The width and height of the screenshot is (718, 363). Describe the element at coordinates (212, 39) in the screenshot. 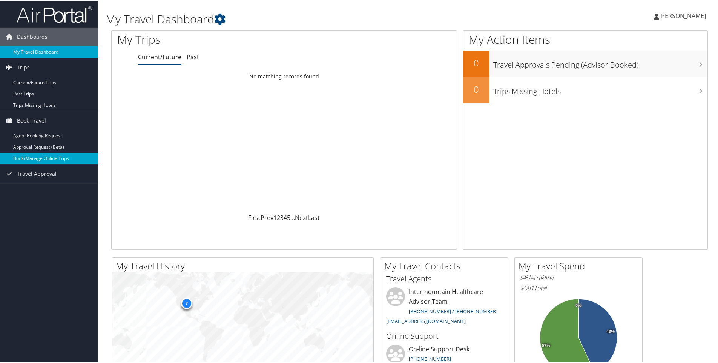

I see `h1: My Trips` at that location.